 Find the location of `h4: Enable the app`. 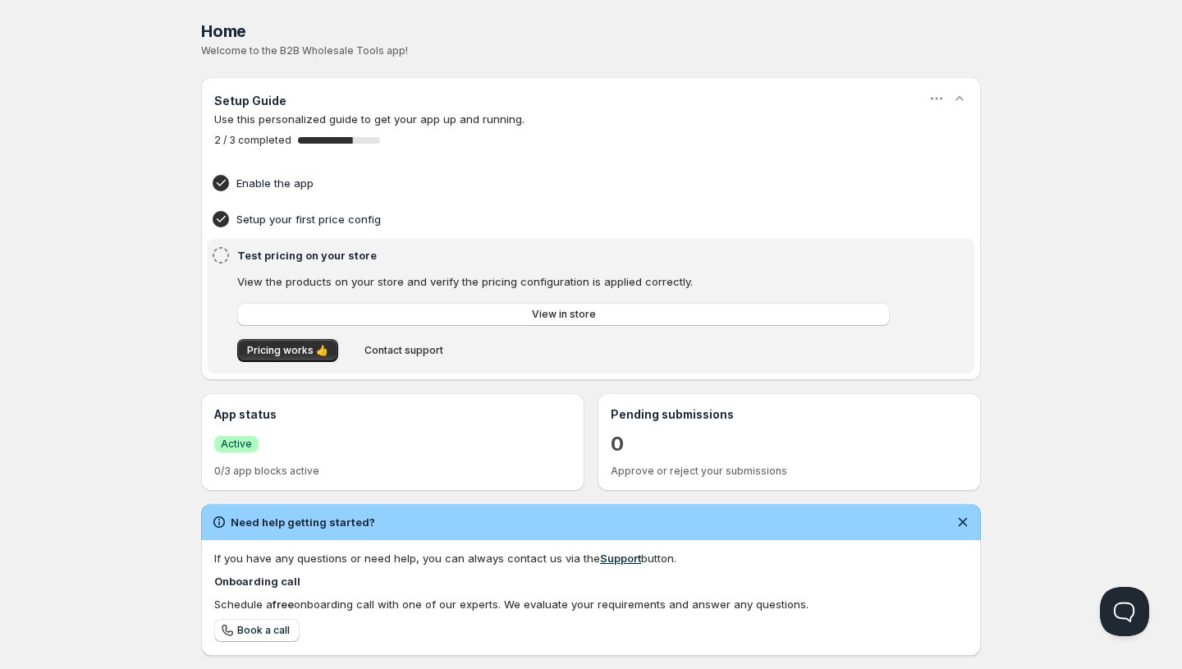

h4: Enable the app is located at coordinates (566, 183).